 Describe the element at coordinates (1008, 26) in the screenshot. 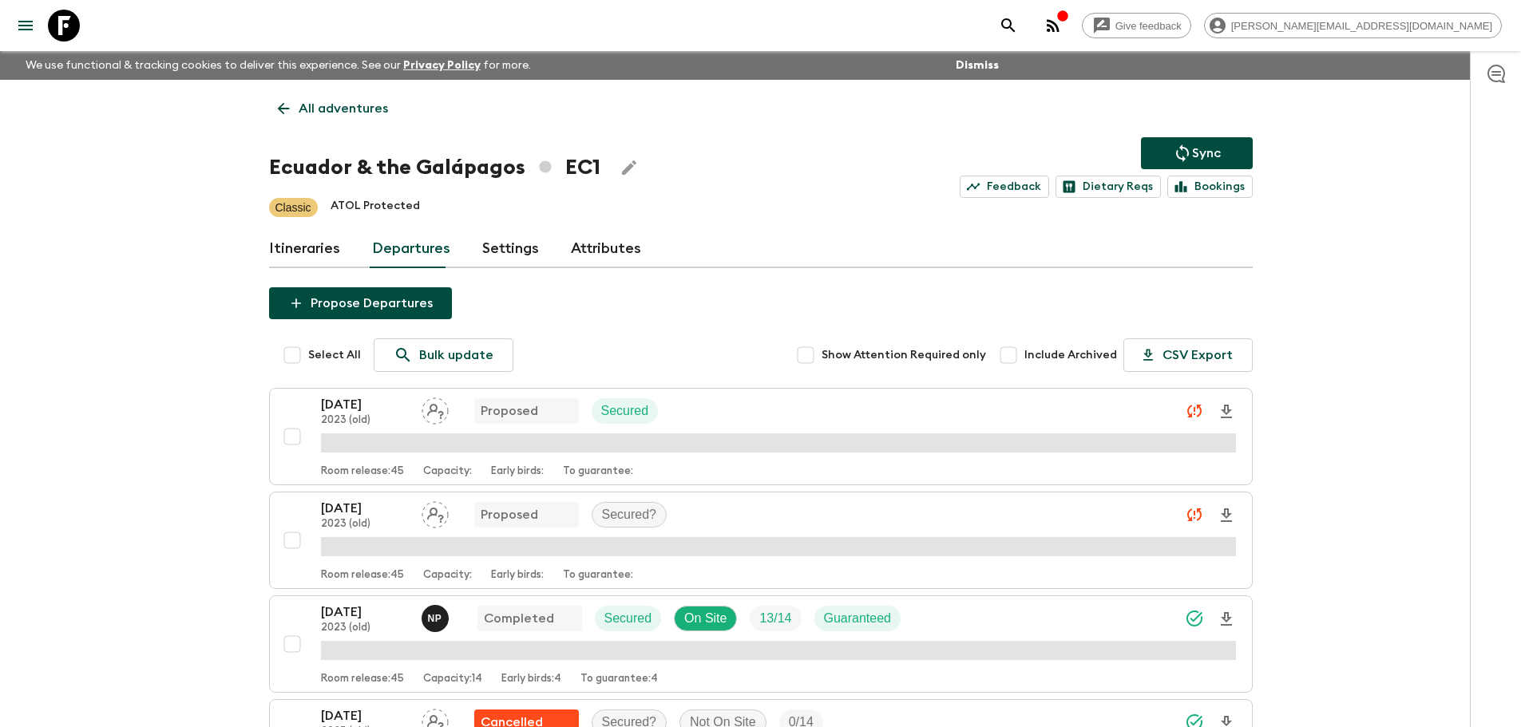

I see `button: search adventures` at that location.